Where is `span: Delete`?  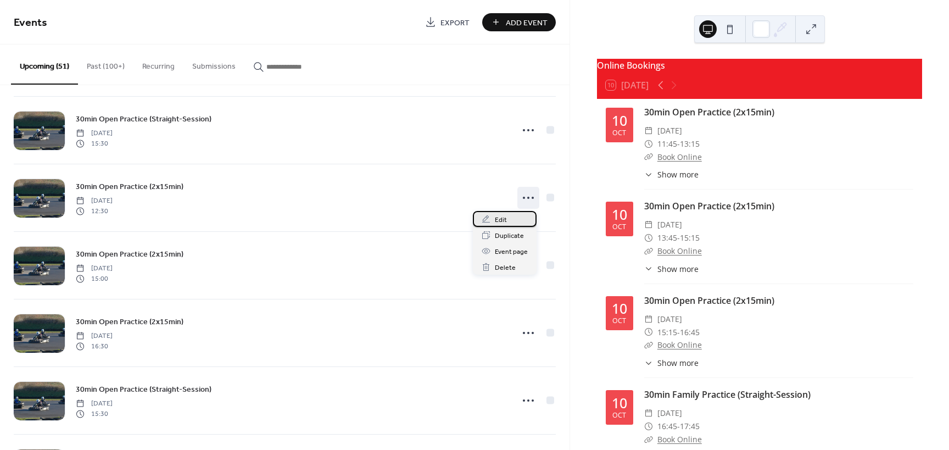 span: Delete is located at coordinates (505, 268).